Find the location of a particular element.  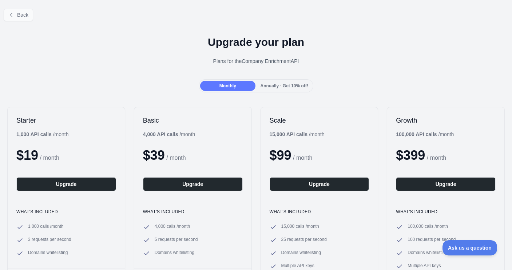

b: 15,000 API calls is located at coordinates (289, 134).